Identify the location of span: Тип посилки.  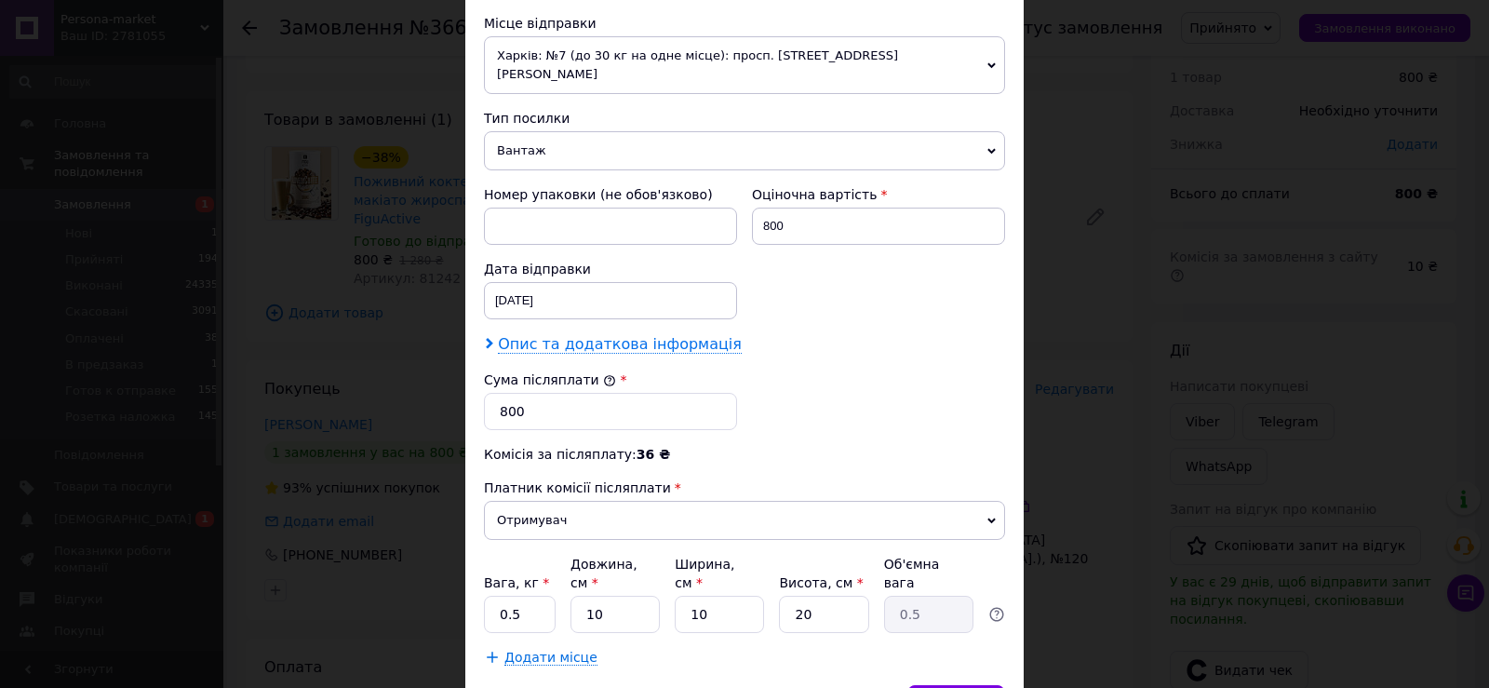
(527, 118).